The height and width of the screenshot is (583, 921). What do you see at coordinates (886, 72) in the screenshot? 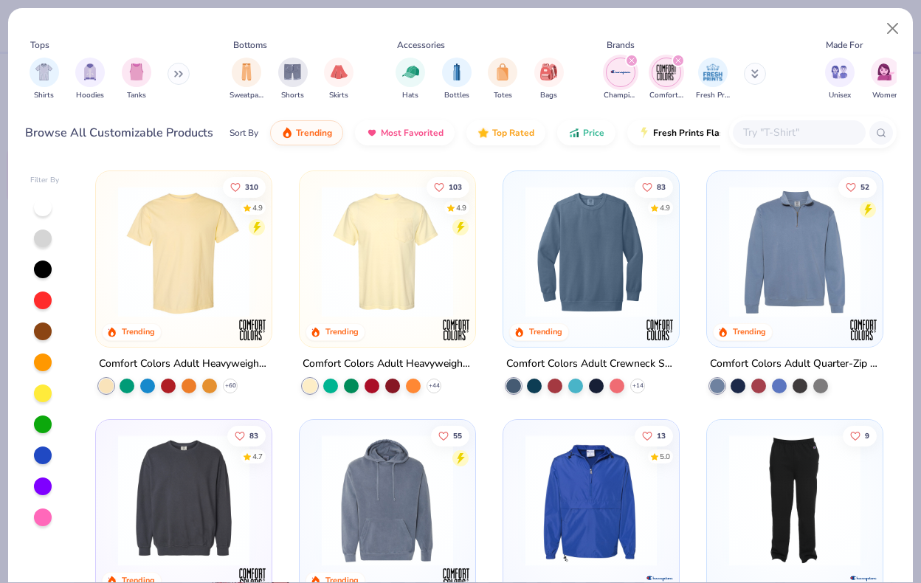
I see `img: Women Image` at bounding box center [886, 72].